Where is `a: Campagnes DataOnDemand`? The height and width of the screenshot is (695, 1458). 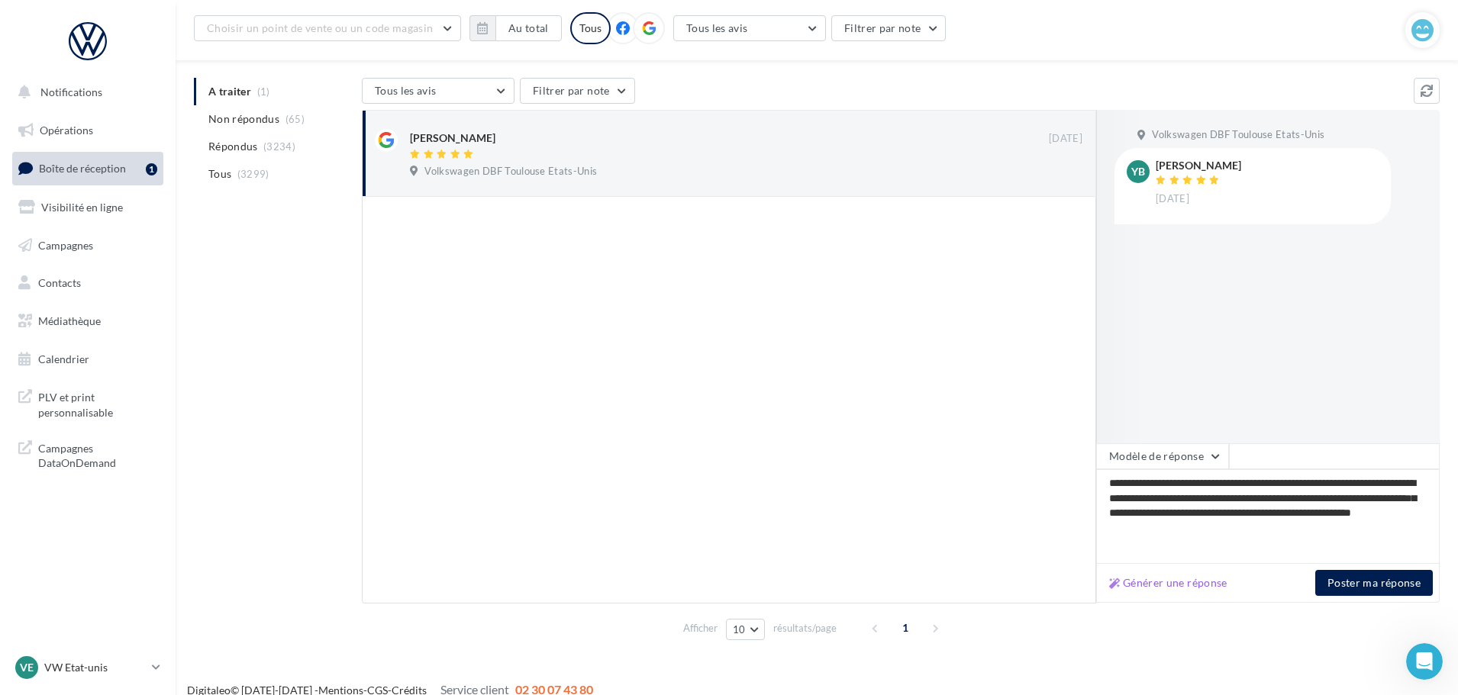 a: Campagnes DataOnDemand is located at coordinates (88, 454).